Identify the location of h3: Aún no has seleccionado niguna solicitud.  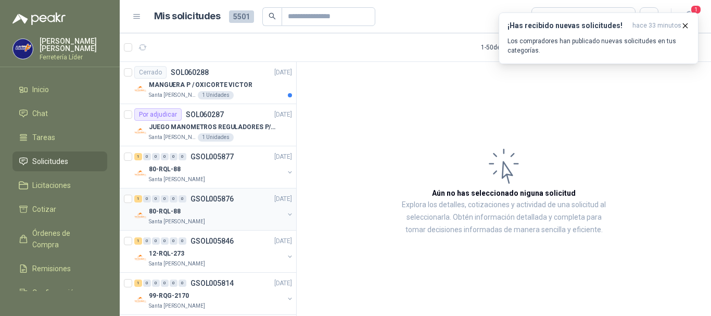
(504, 193).